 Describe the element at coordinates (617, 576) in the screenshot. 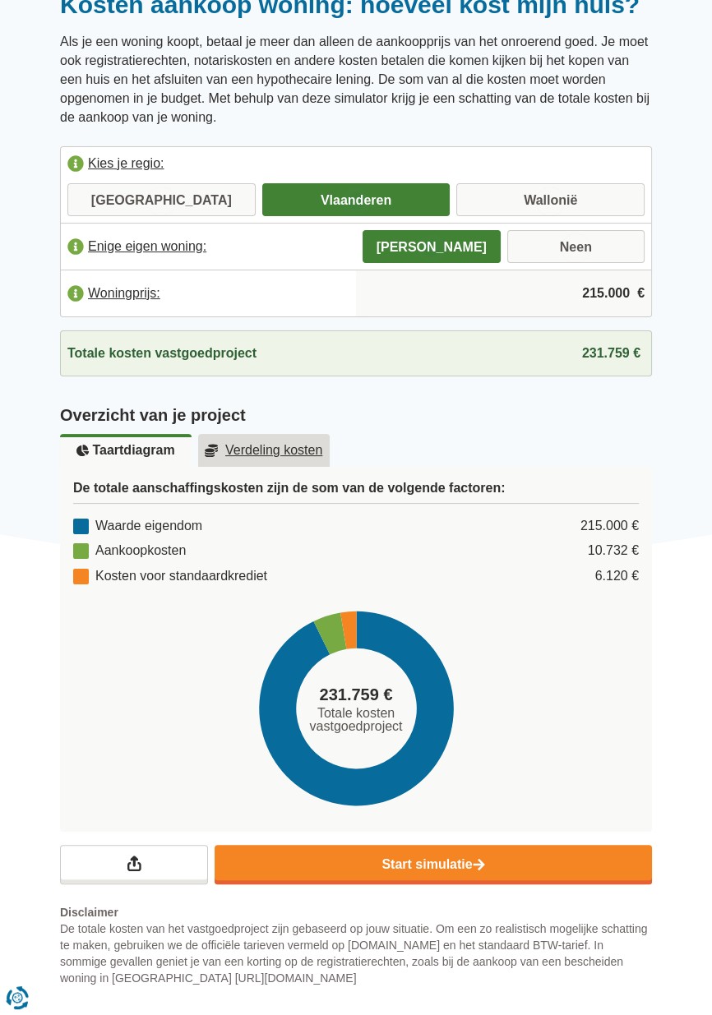

I see `div: 6.120 €` at that location.